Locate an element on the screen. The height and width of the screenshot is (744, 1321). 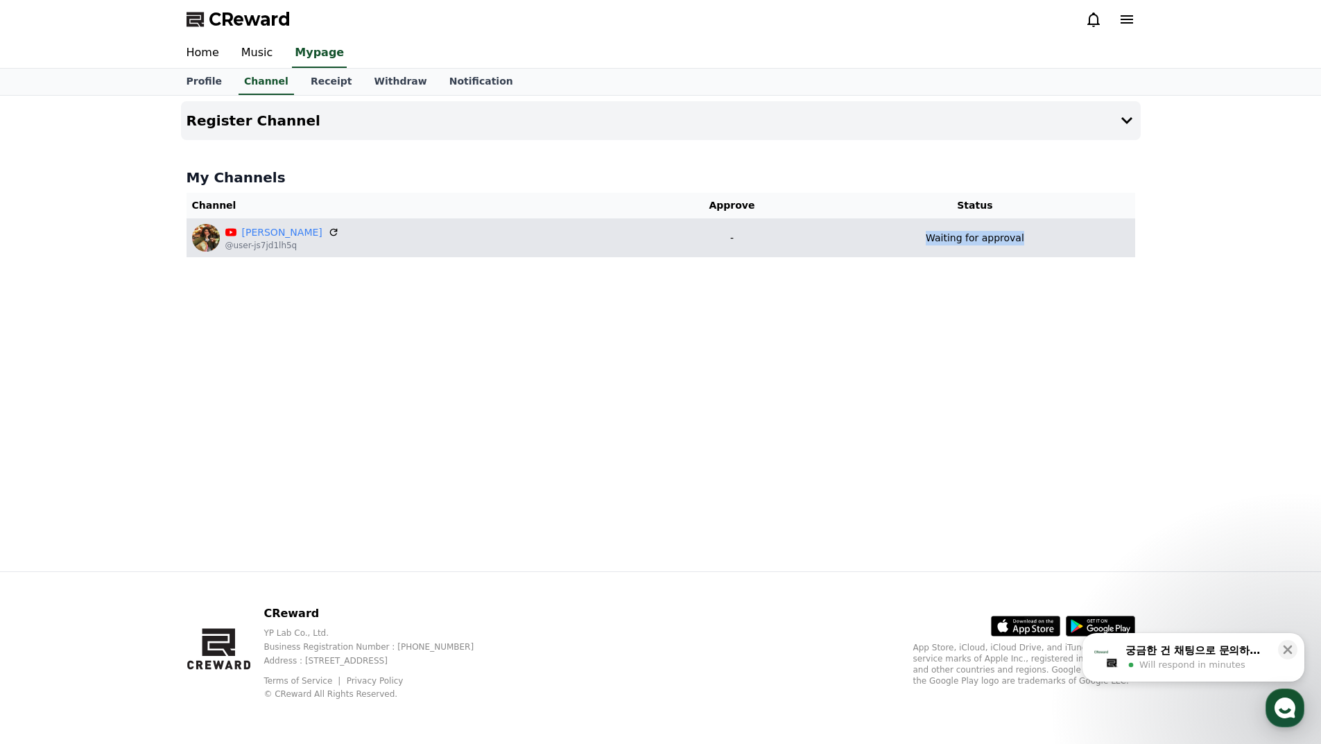
p: YP Lab Co., Ltd. is located at coordinates (379, 633).